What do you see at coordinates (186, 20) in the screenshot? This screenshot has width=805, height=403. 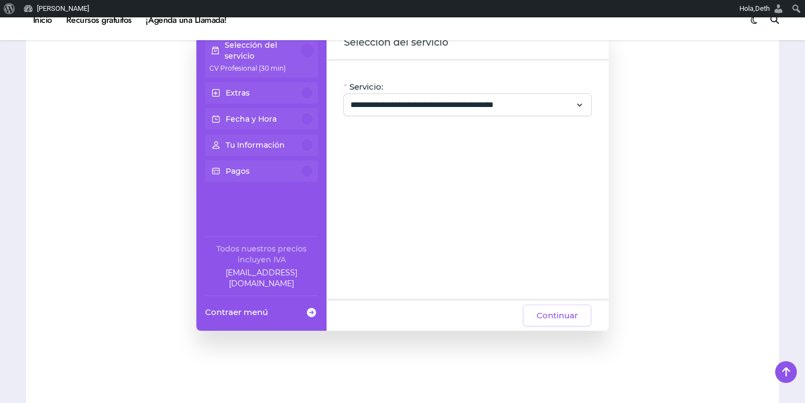 I see `a: ¡Agenda una Llamada!` at bounding box center [186, 20].